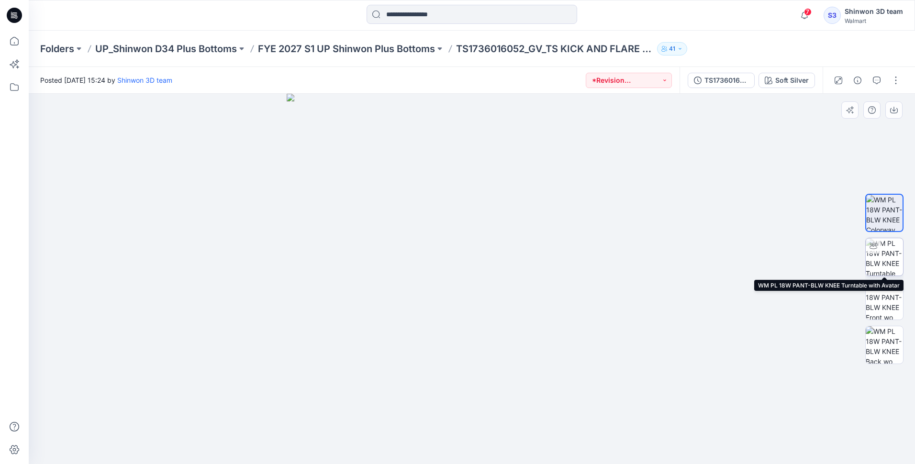 This screenshot has height=464, width=915. What do you see at coordinates (721, 80) in the screenshot?
I see `button: TS1736016052_GV_TS SCUBA KICK AND FLARE PANT` at bounding box center [721, 80].